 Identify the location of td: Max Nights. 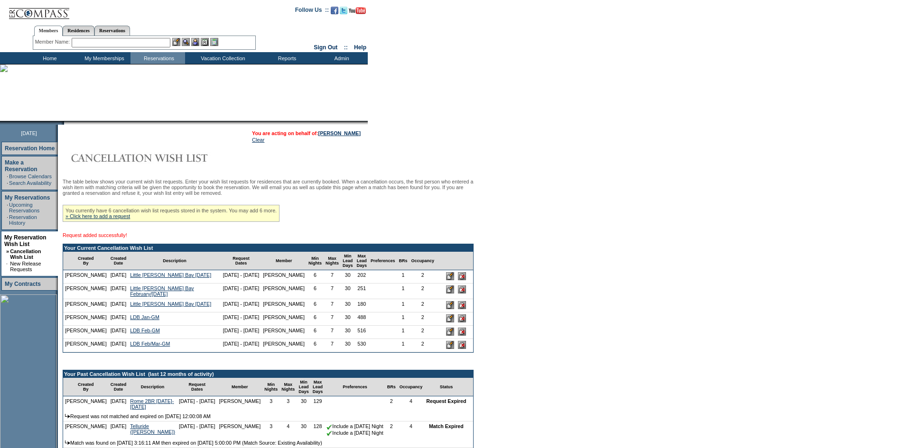
(288, 387).